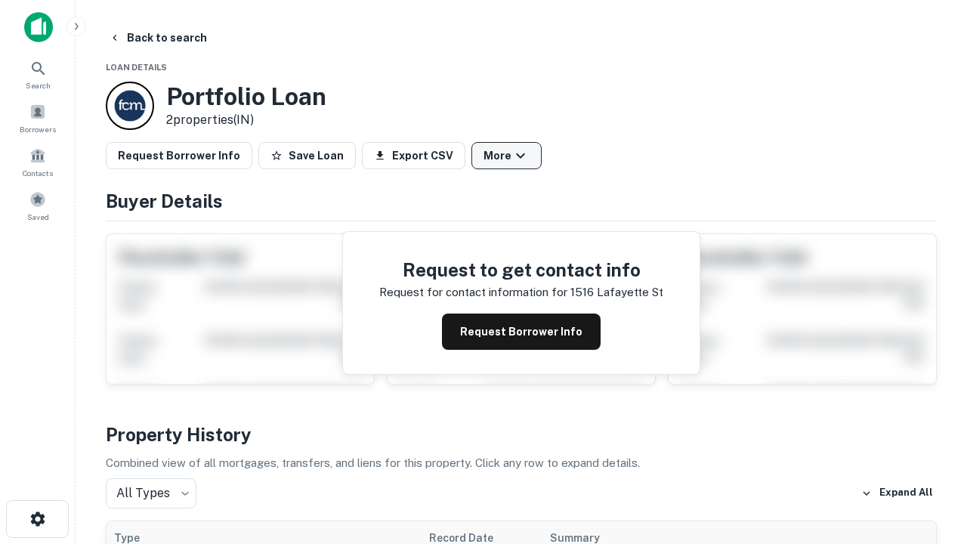 Image resolution: width=967 pixels, height=544 pixels. Describe the element at coordinates (38, 118) in the screenshot. I see `a: Borrowers` at that location.